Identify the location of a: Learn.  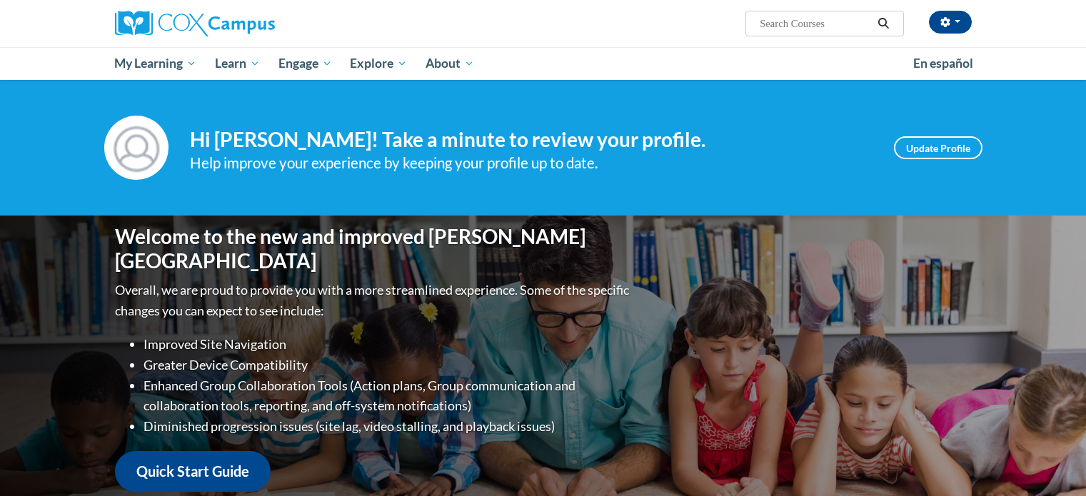
(237, 64).